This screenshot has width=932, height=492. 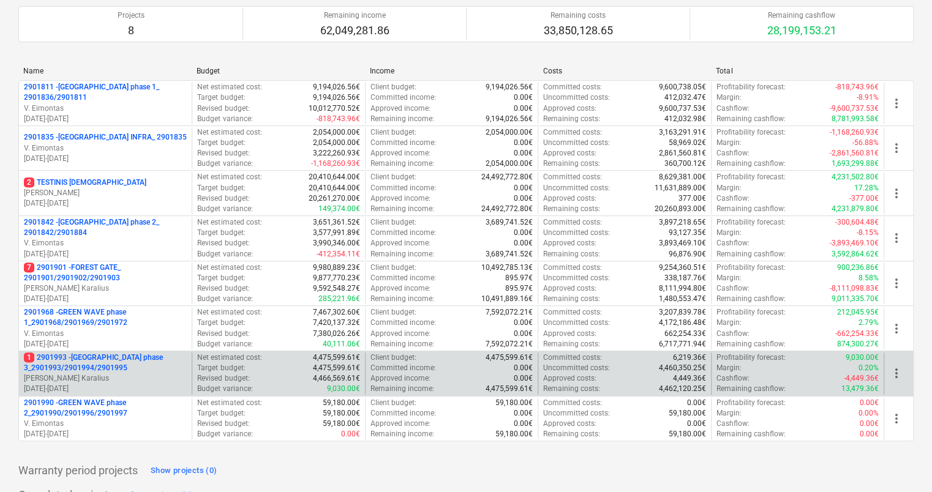 I want to click on p: 3,207,839.78€, so click(x=682, y=312).